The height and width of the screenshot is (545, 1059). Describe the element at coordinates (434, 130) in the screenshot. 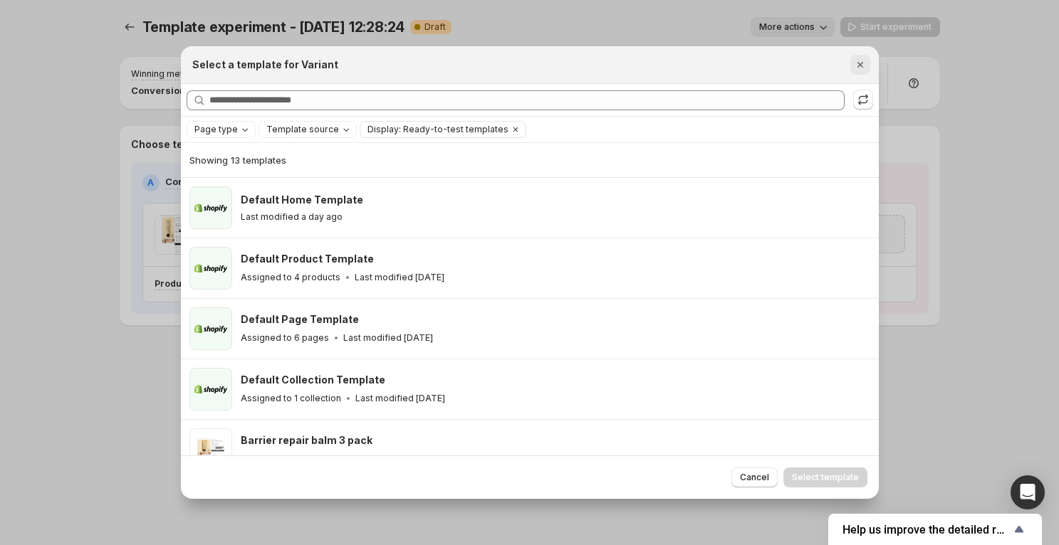

I see `button: Display: Ready-to-test templates` at that location.